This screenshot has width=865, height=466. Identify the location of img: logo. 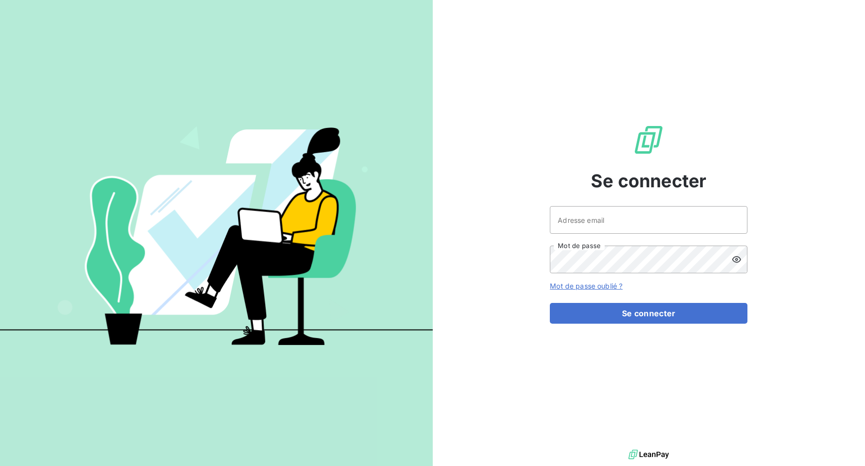
(649, 455).